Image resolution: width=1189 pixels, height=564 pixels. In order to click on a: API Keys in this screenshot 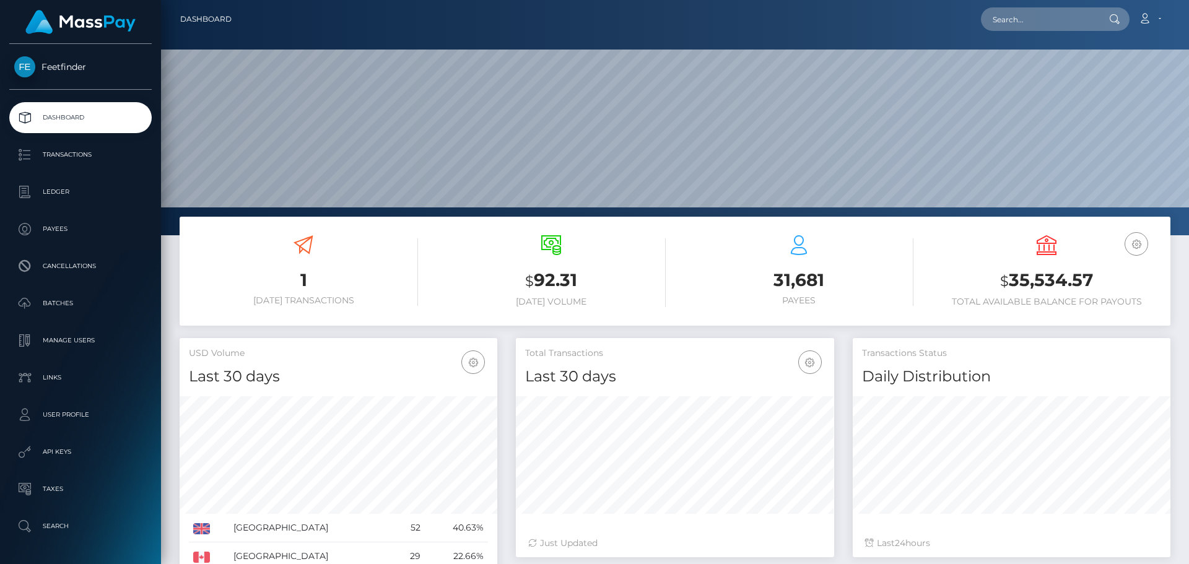, I will do `click(81, 452)`.